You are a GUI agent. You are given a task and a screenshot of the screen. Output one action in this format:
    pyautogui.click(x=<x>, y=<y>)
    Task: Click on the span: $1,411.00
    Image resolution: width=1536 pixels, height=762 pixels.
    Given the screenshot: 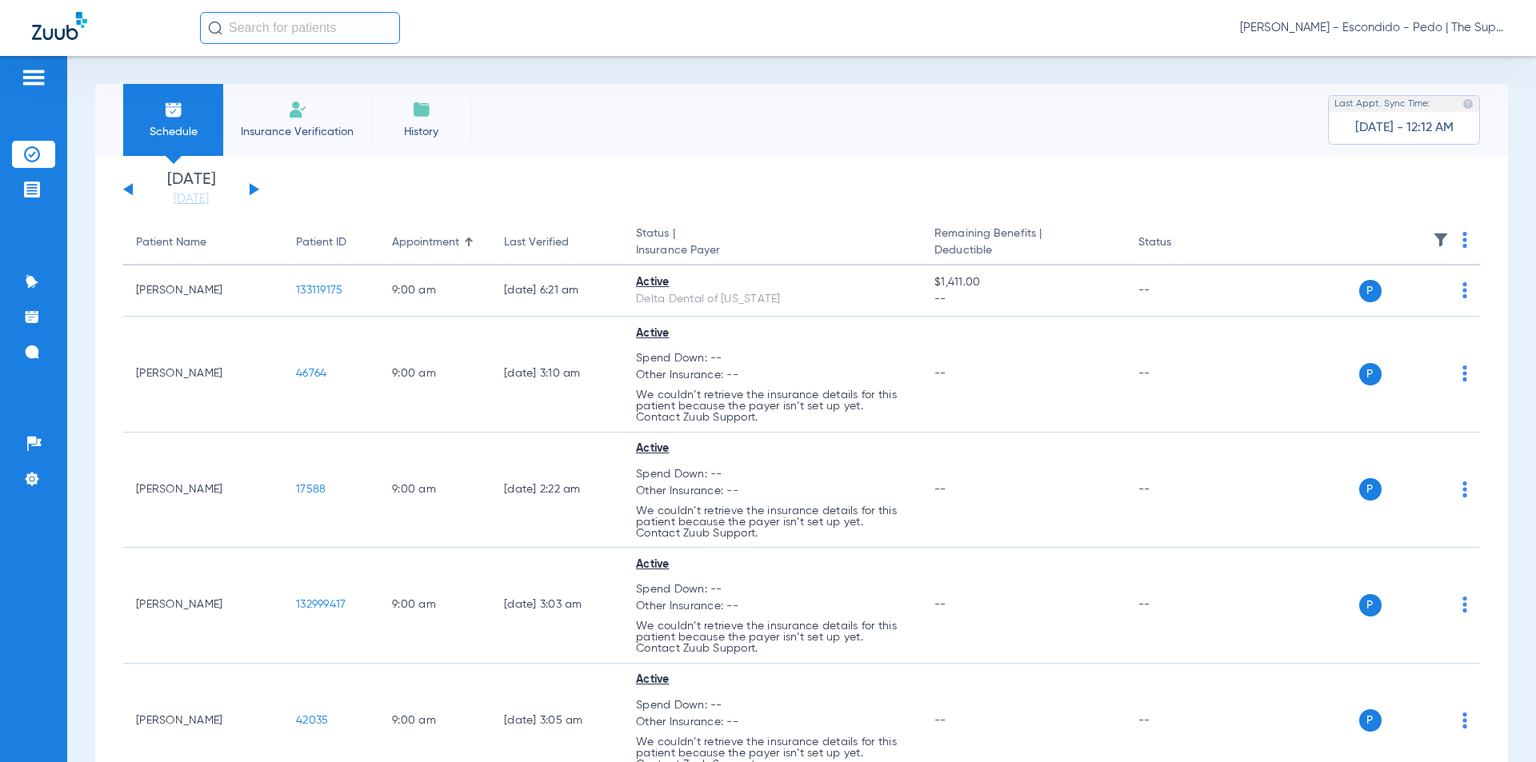 What is the action you would take?
    pyautogui.click(x=1023, y=282)
    